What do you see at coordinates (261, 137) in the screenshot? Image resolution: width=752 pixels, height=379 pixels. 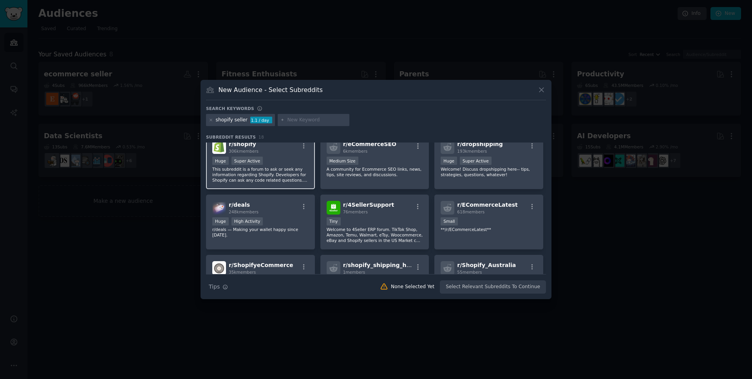 I see `span: 18` at bounding box center [261, 137].